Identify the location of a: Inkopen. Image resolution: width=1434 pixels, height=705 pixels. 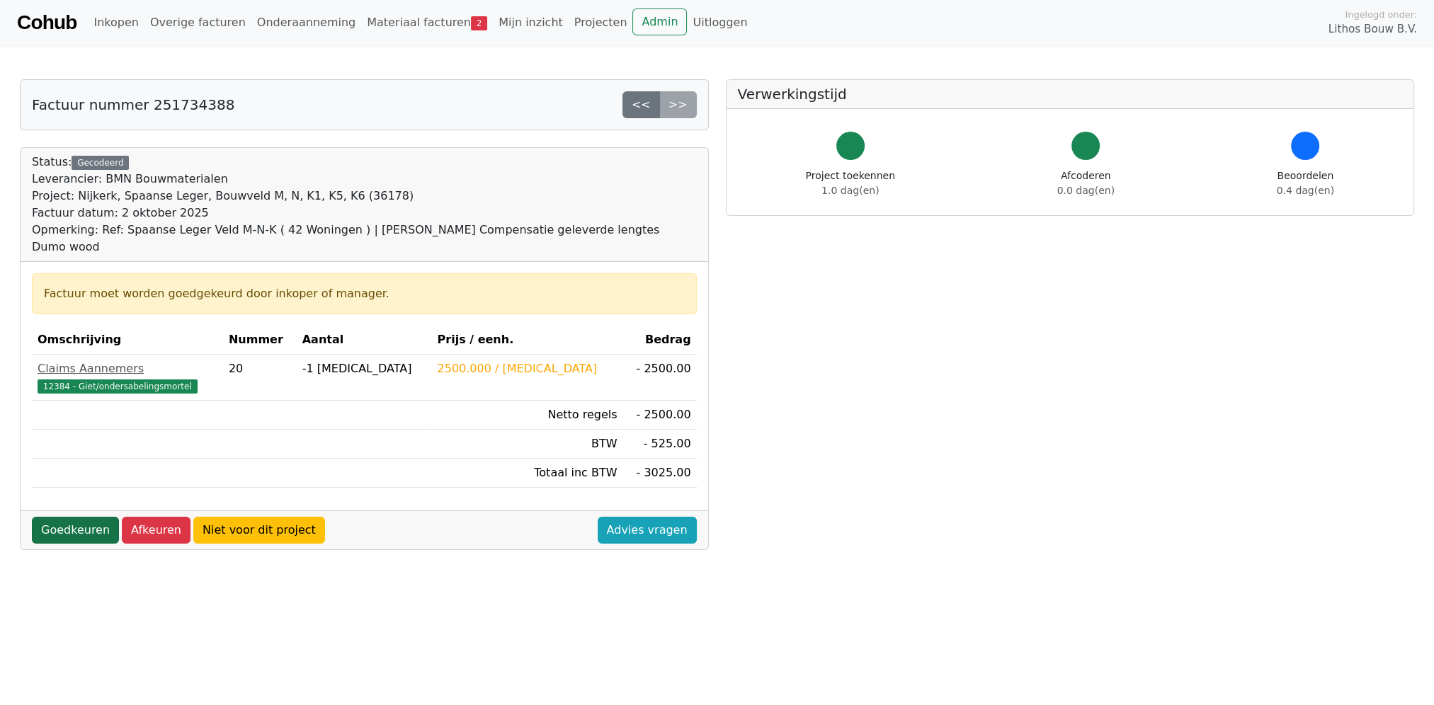
(115, 23).